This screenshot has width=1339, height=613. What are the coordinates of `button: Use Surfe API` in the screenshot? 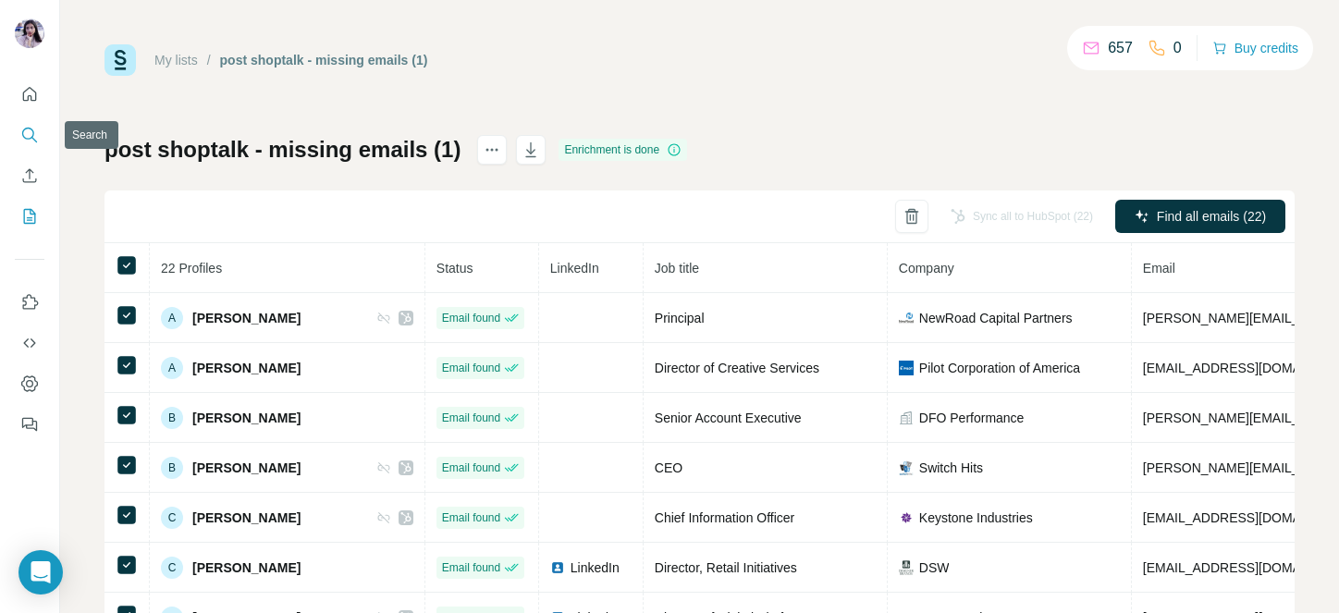 It's located at (30, 343).